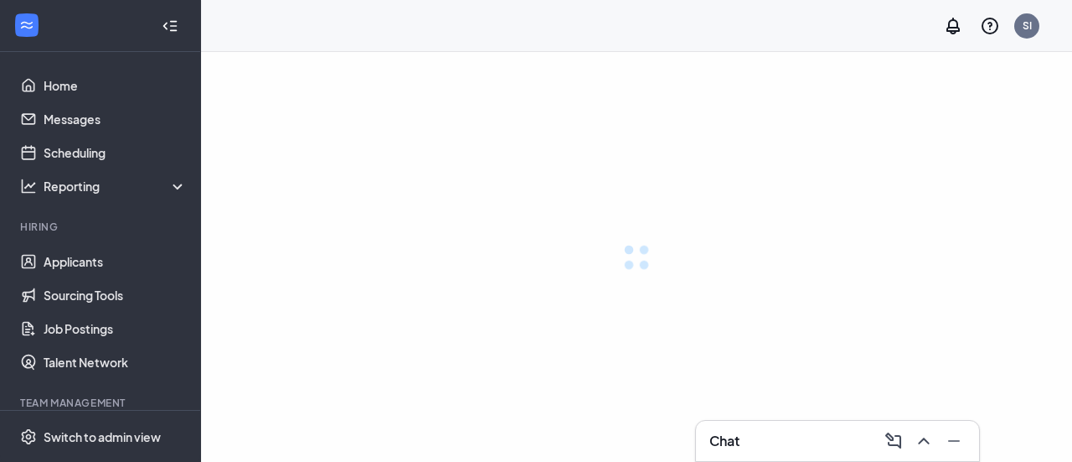 The height and width of the screenshot is (462, 1072). I want to click on h3: Chat, so click(725, 441).